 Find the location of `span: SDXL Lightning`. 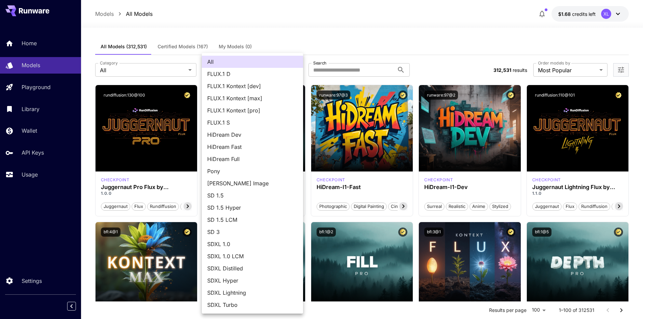

span: SDXL Lightning is located at coordinates (253, 293).